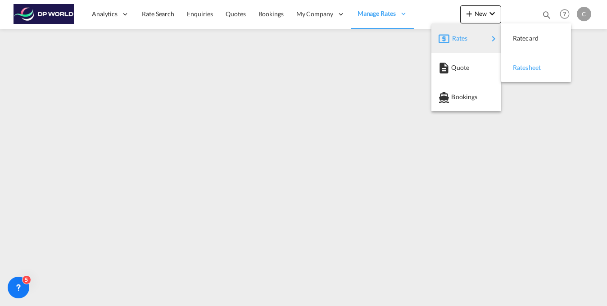  Describe the element at coordinates (466, 97) in the screenshot. I see `div: Bookings` at that location.